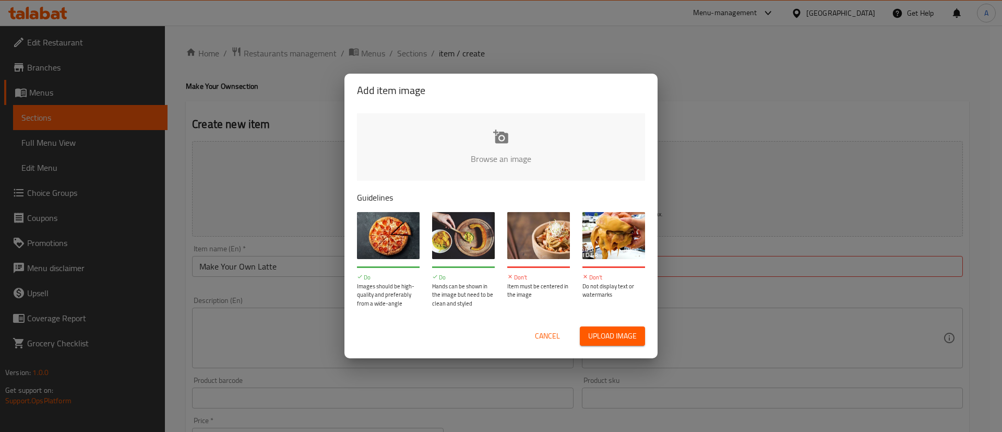  I want to click on img: guide-img-4@3x.jpg, so click(614, 235).